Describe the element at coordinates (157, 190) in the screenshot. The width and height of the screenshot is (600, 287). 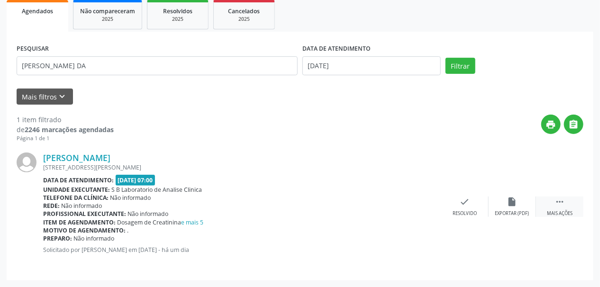
I see `span: S B Laboratorio de Analise Clinica` at that location.